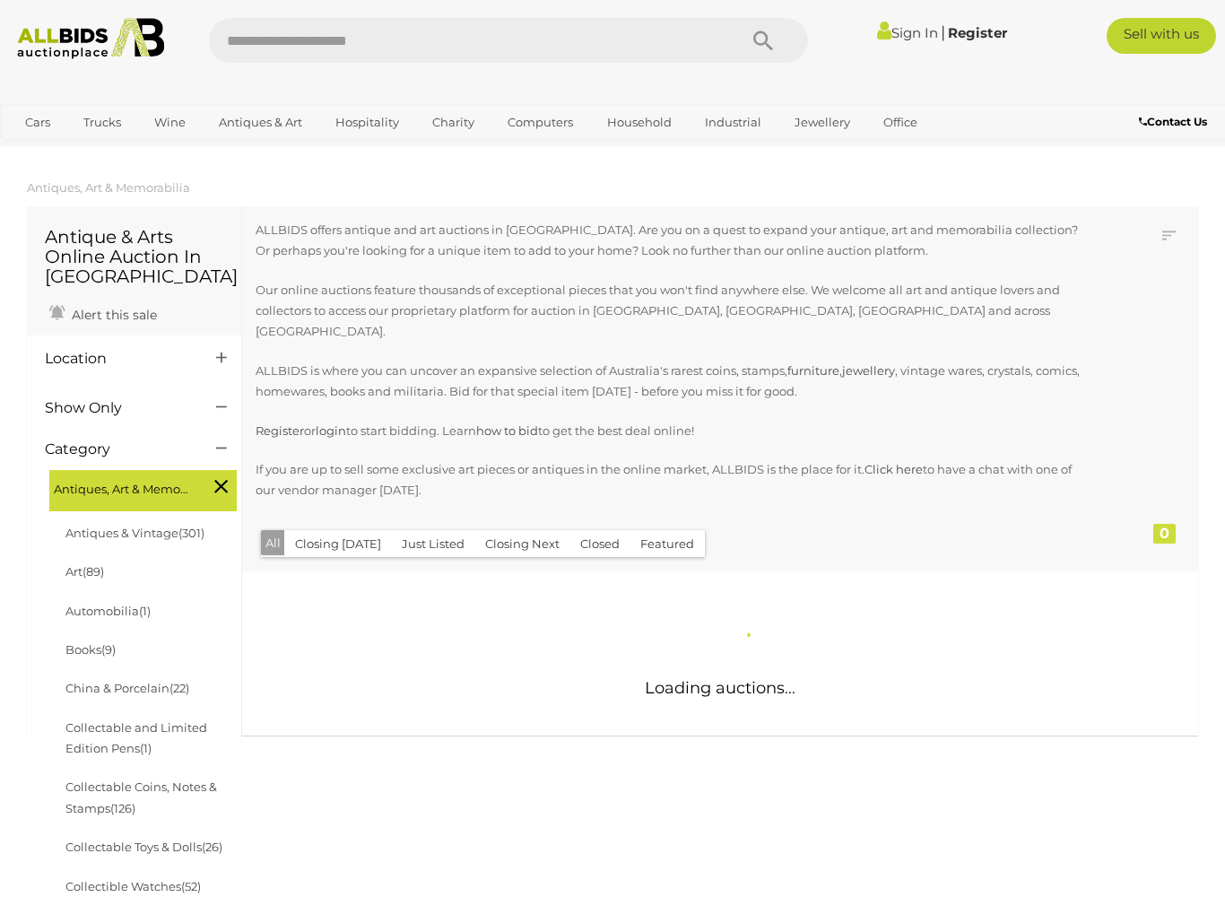  What do you see at coordinates (763, 40) in the screenshot?
I see `button: Search` at bounding box center [763, 40].